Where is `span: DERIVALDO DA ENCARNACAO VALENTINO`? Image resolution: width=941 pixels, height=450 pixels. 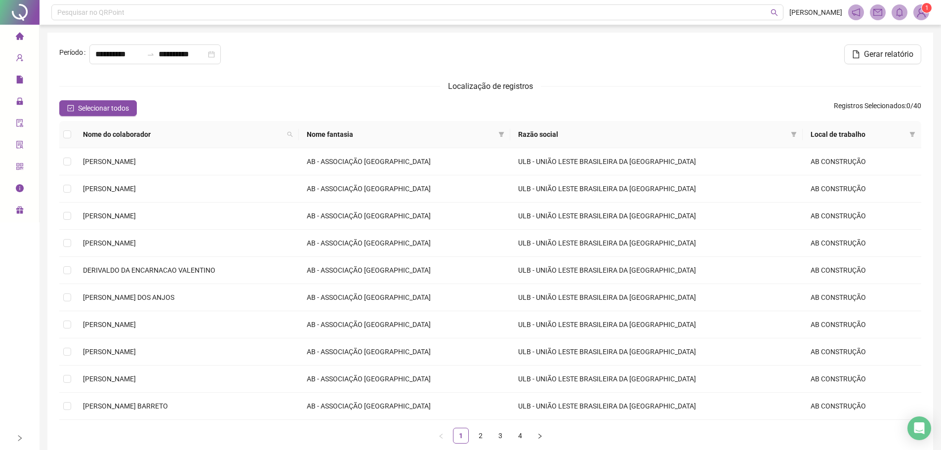 span: DERIVALDO DA ENCARNACAO VALENTINO is located at coordinates (149, 270).